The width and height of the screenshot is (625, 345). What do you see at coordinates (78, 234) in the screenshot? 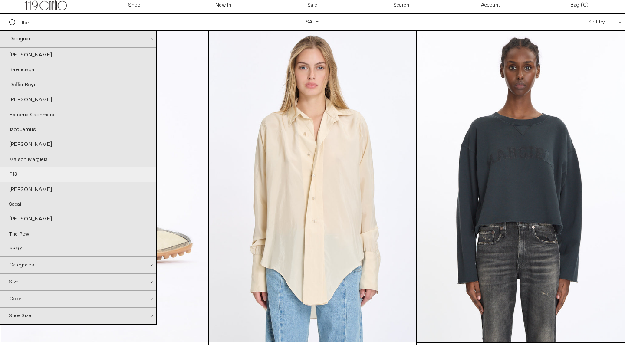
I see `a: The Row` at bounding box center [78, 234].